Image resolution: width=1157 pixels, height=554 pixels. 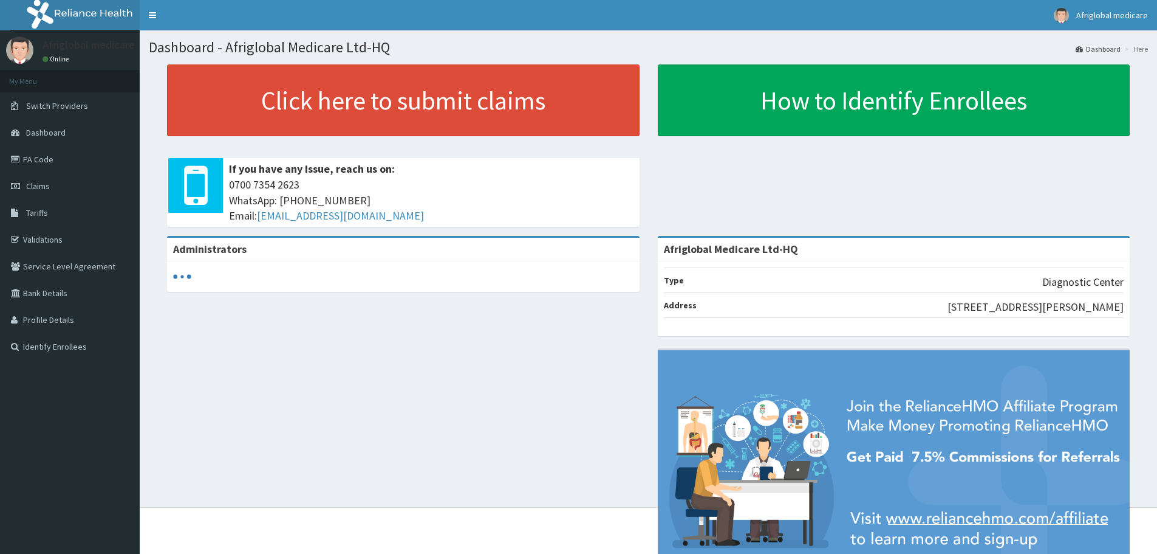 I want to click on svg: audio-loading, so click(x=182, y=276).